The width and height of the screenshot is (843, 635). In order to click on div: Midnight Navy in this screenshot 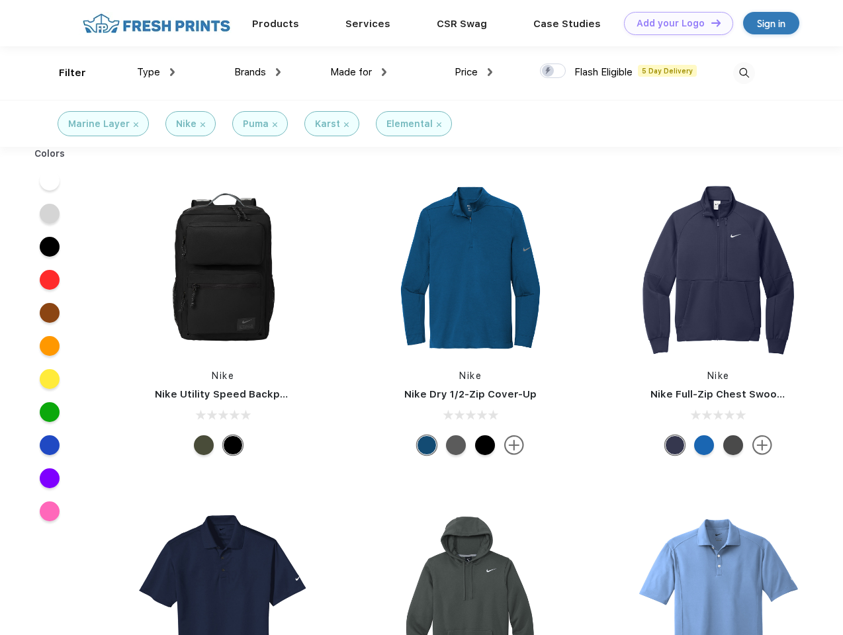, I will do `click(675, 445)`.